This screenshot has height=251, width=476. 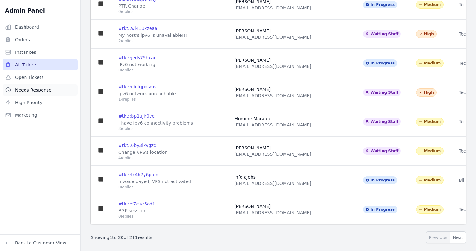 What do you see at coordinates (110, 237) in the screenshot?
I see `span: 1` at bounding box center [110, 237].